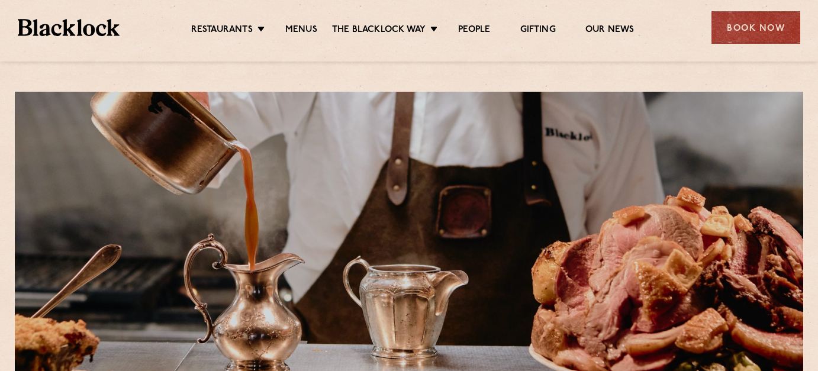  I want to click on img: BL_Textured_Logo-footer-cropped.svg, so click(69, 27).